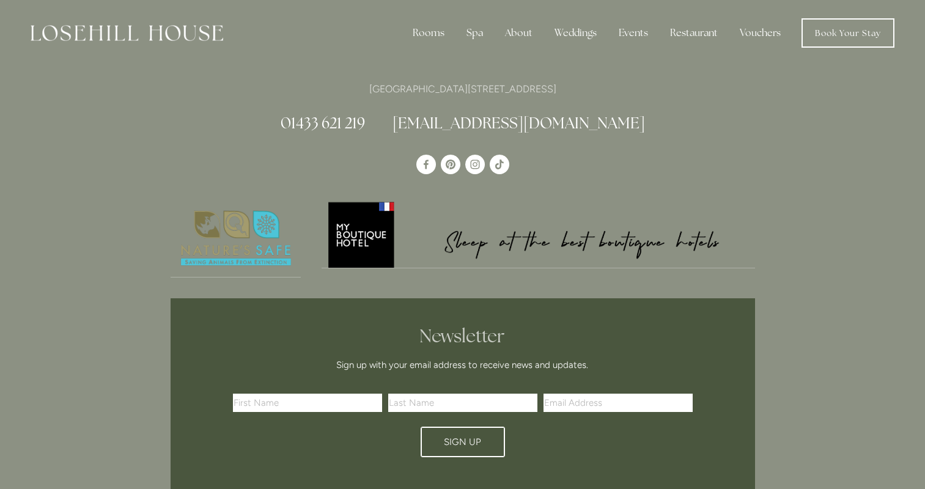 This screenshot has width=925, height=489. Describe the element at coordinates (428, 33) in the screenshot. I see `div: Rooms` at that location.